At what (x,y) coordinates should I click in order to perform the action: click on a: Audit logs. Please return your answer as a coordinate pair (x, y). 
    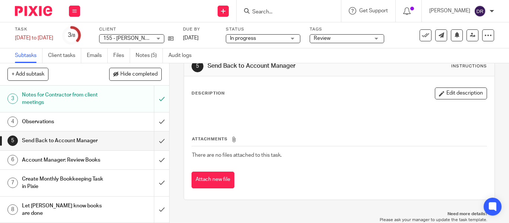
    Looking at the image, I should click on (182, 55).